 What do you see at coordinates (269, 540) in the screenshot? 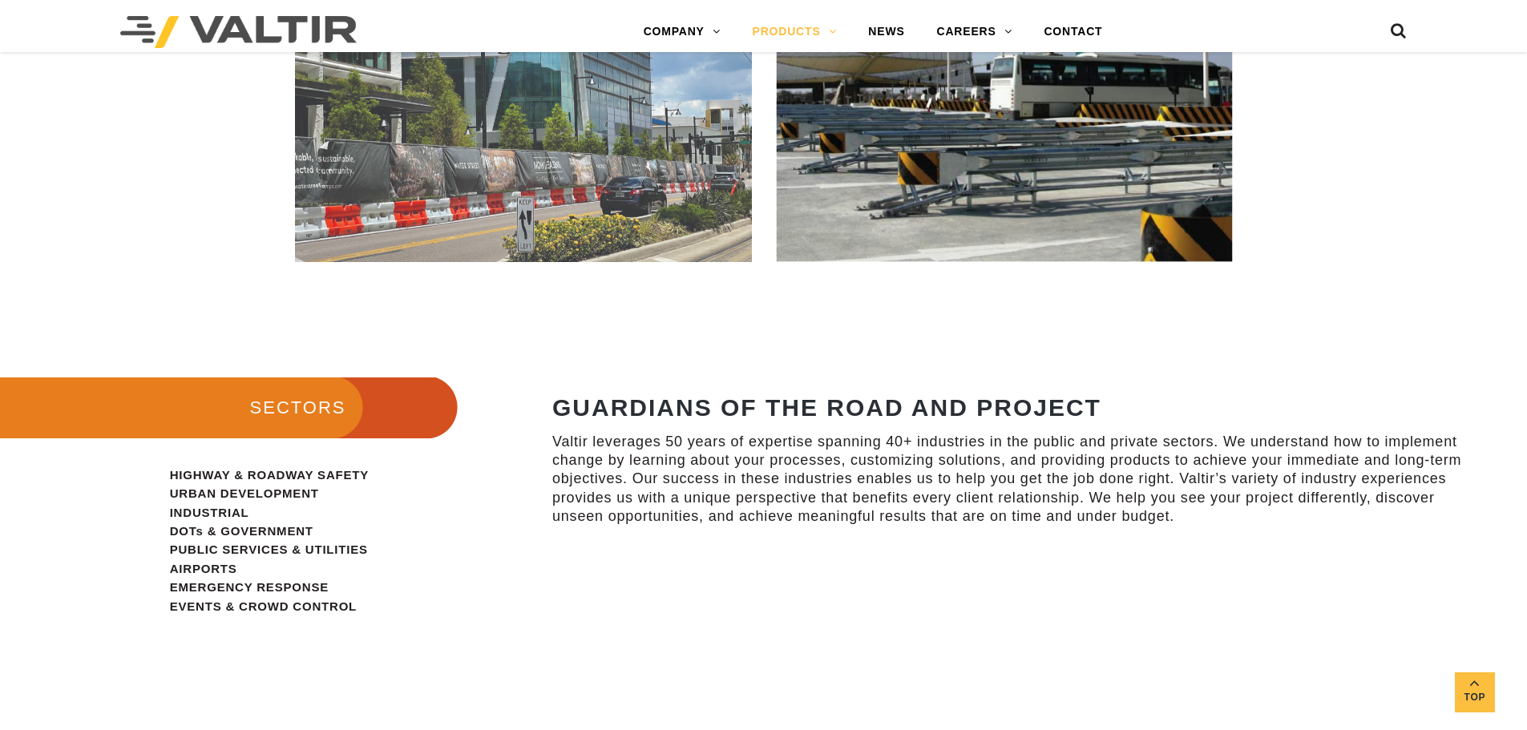
I see `span: HIGHWAY & ROADWAY SAFETY URBAN DEVELOPMENT INDUSTRIAL DOTs & GOVERNMENT PUBLIC SERVICES & UTILITI...` at bounding box center [269, 540].